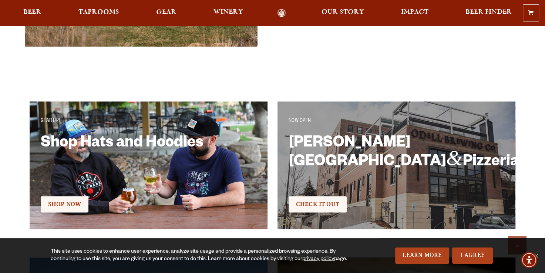 The image size is (545, 273). I want to click on span: Shop Now, so click(64, 204).